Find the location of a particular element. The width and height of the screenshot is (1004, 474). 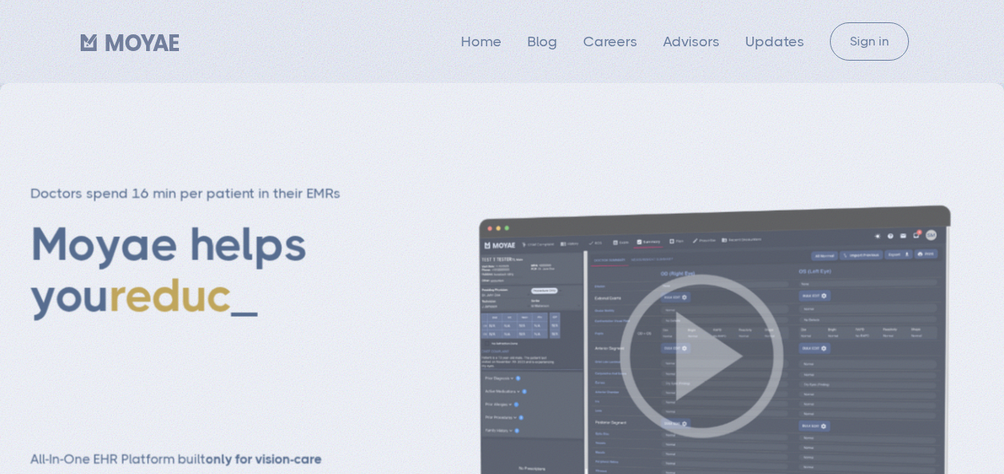

a: Blog is located at coordinates (542, 42).